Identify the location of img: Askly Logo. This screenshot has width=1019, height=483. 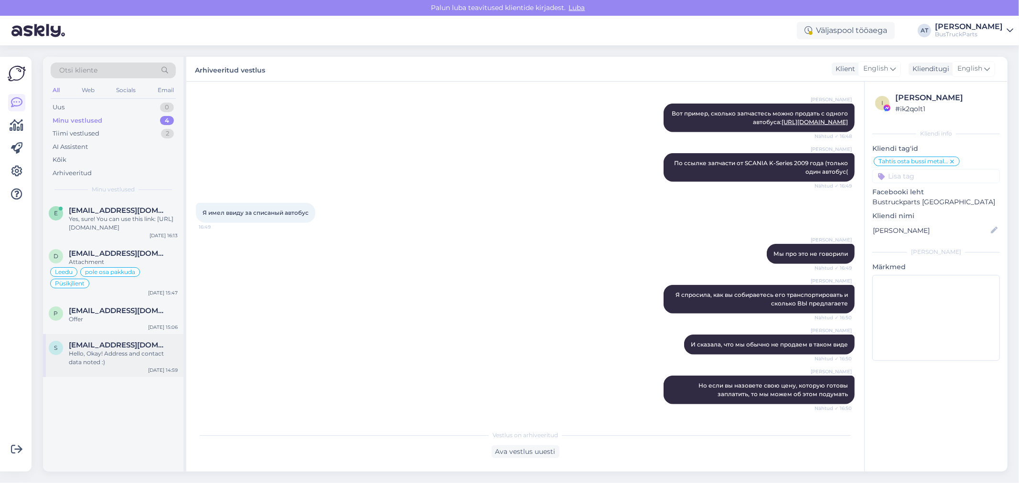
(17, 74).